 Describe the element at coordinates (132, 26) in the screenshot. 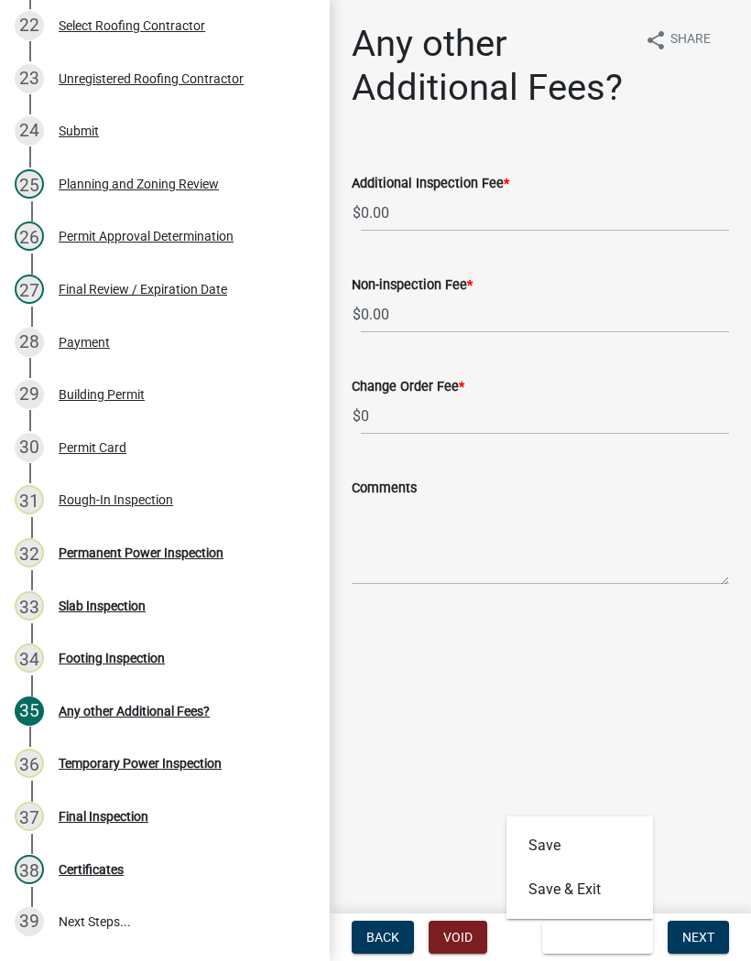

I see `div: Select Roofing Contractor` at that location.